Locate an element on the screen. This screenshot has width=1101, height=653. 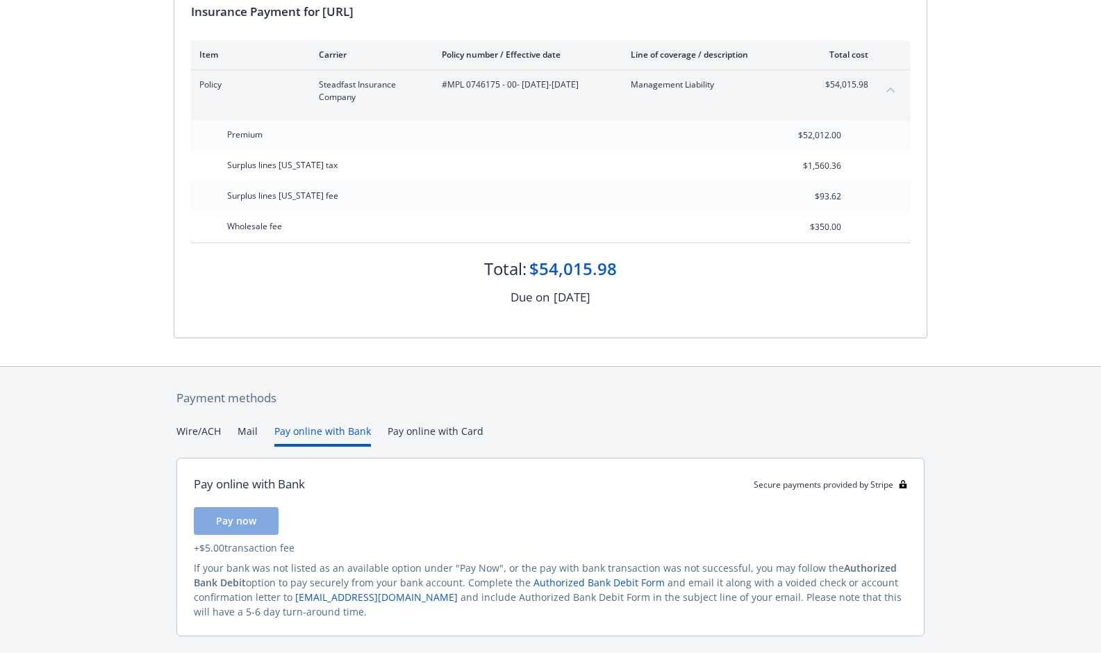
span: Steadfast Insurance Company is located at coordinates (369, 91).